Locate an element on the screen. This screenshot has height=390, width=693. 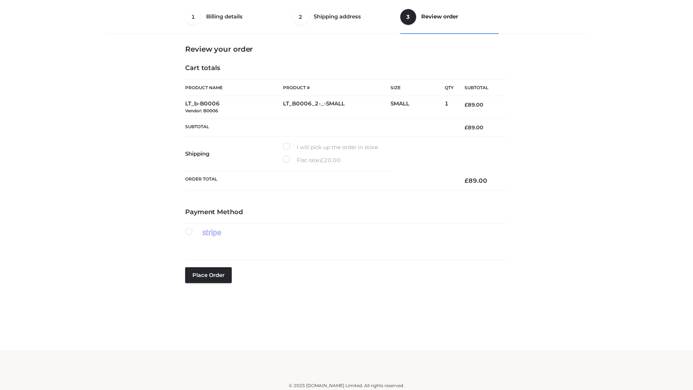
label: Flat rate: is located at coordinates (312, 160).